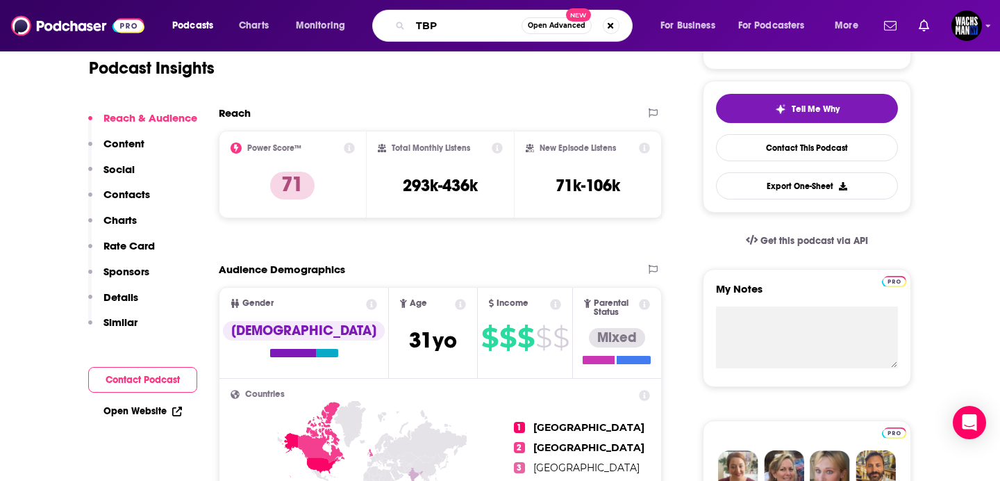  What do you see at coordinates (814, 240) in the screenshot?
I see `span: Get this podcast via API` at bounding box center [814, 240].